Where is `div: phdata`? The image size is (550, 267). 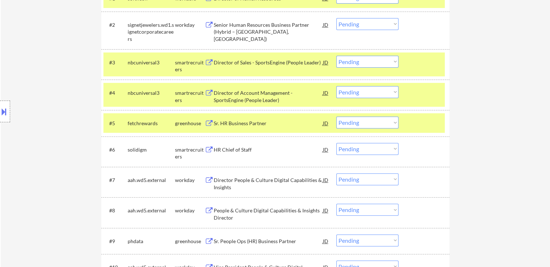
div: phdata is located at coordinates (151, 241).